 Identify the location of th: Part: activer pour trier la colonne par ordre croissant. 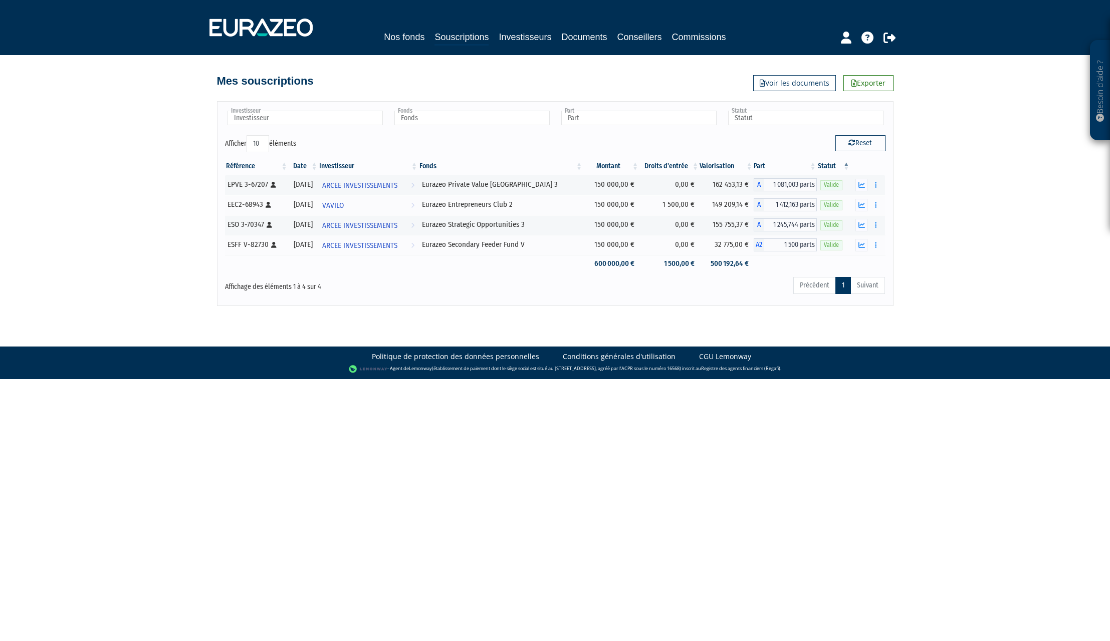
(785, 166).